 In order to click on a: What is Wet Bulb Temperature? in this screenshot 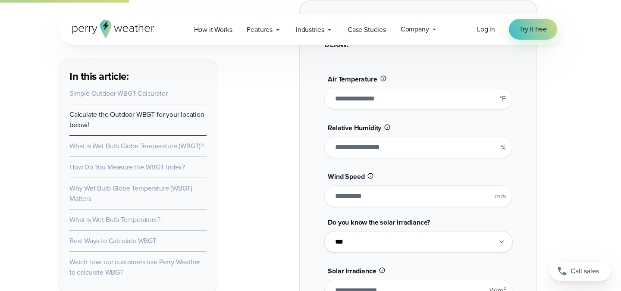, I will do `click(115, 219)`.